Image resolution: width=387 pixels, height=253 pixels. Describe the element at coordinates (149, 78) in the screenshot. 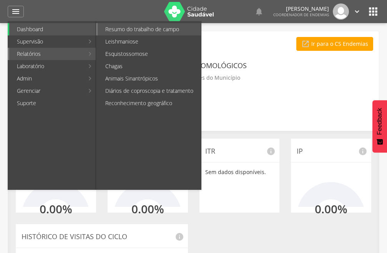

I see `a: Animais Sinantrópicos` at that location.